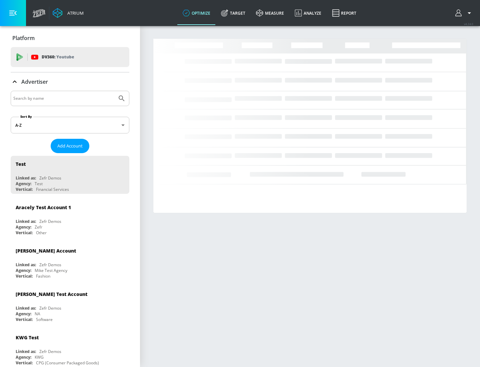  I want to click on p: Advertiser, so click(35, 82).